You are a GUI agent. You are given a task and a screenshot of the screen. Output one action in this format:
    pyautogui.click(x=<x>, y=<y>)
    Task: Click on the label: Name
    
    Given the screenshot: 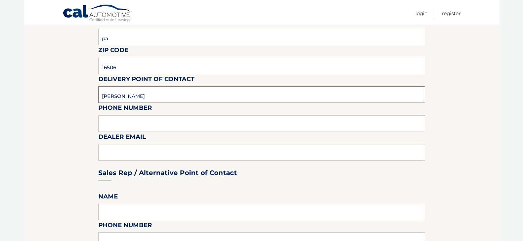 What is the action you would take?
    pyautogui.click(x=108, y=198)
    